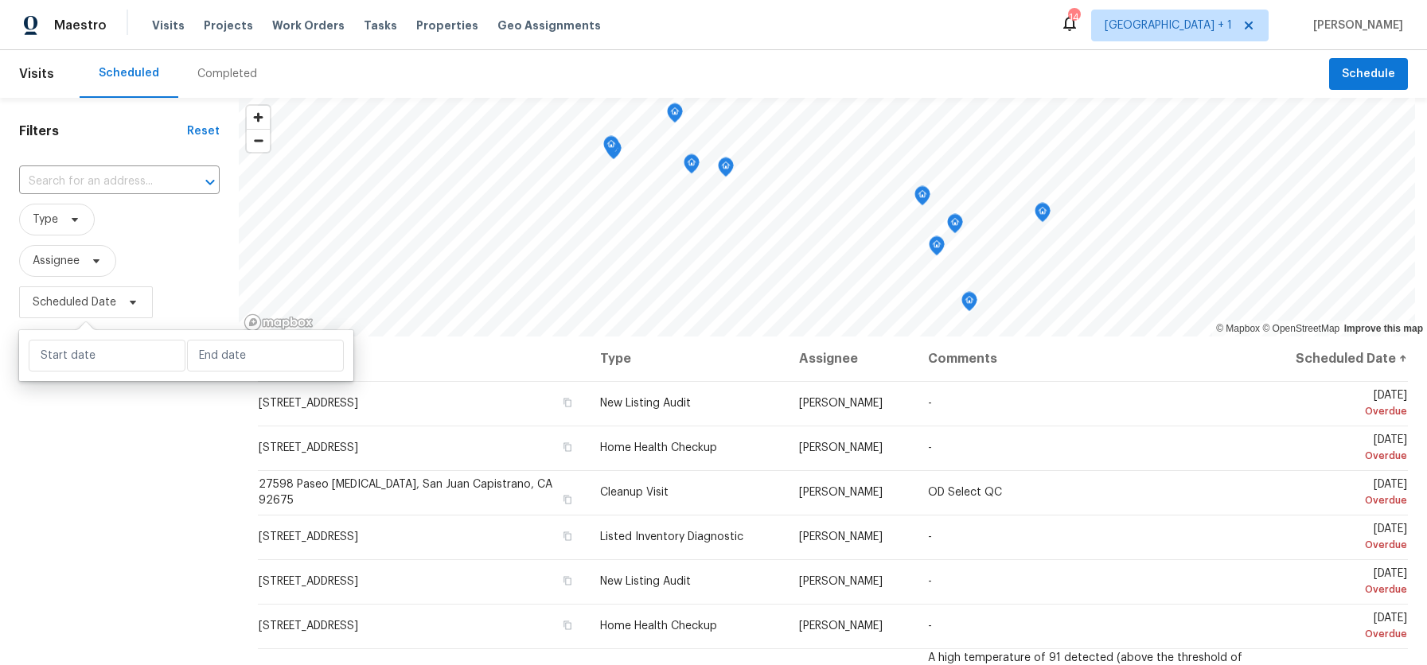  I want to click on span: Scheduled Date, so click(74, 302).